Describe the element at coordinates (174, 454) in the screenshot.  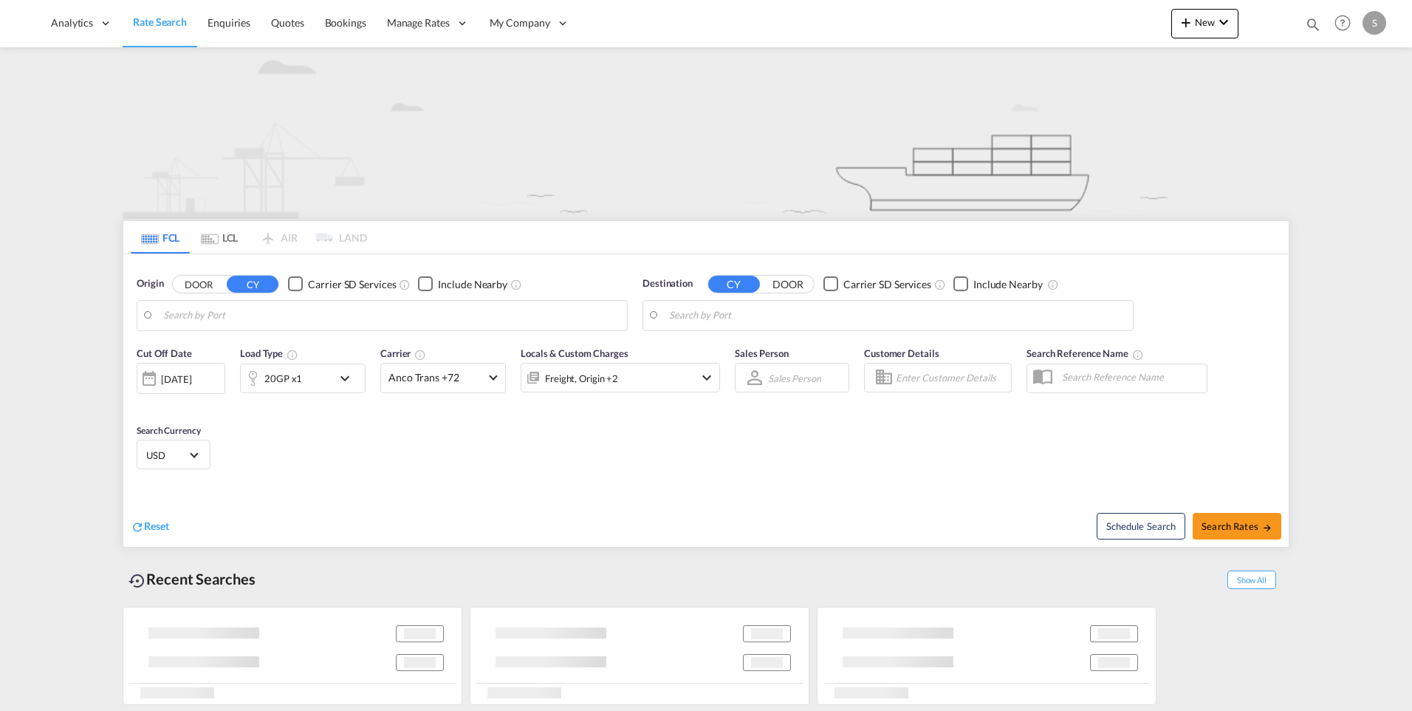
I see `md-select: Select Currency: $ USDUnited States Dollar` at that location.